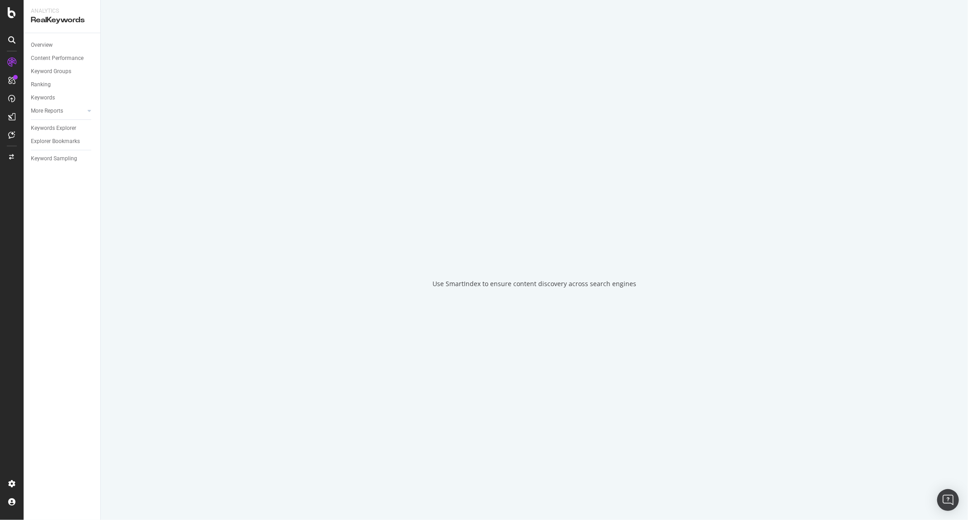 The width and height of the screenshot is (968, 520). I want to click on div: Keywords, so click(43, 98).